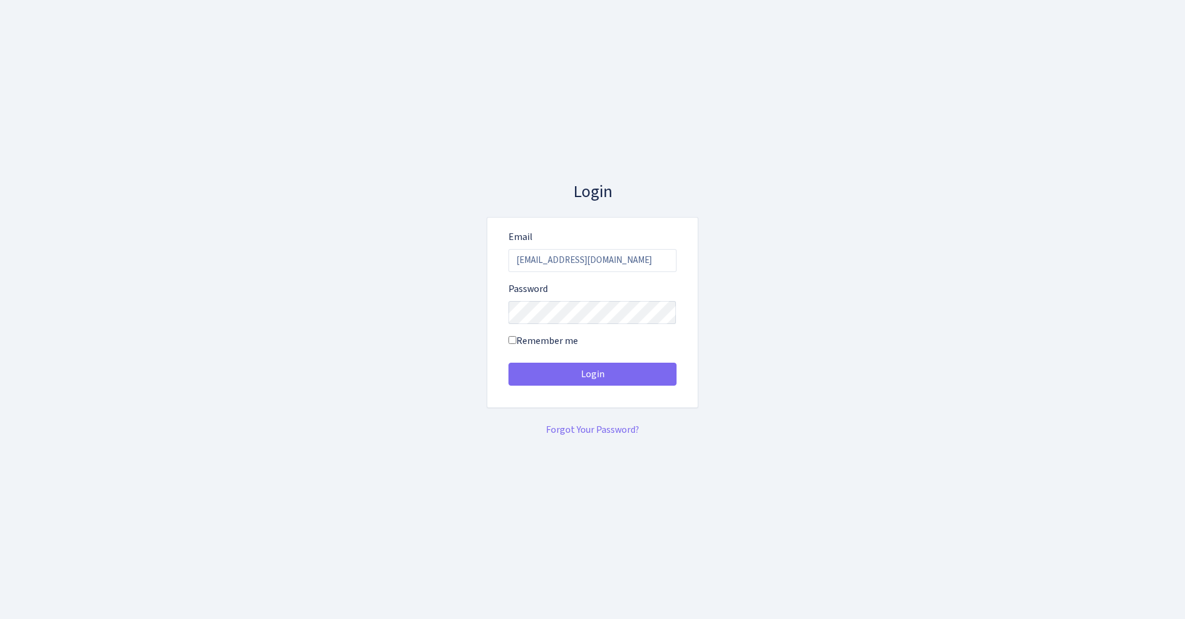  I want to click on label: Remember me, so click(543, 341).